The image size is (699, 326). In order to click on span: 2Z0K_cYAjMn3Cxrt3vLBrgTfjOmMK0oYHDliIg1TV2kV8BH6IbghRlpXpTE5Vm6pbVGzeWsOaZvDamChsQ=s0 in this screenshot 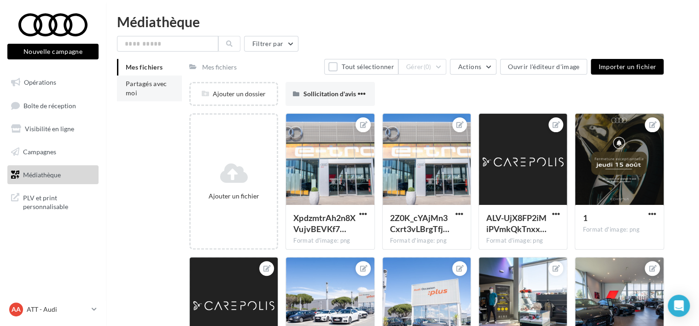, I will do `click(419, 223)`.